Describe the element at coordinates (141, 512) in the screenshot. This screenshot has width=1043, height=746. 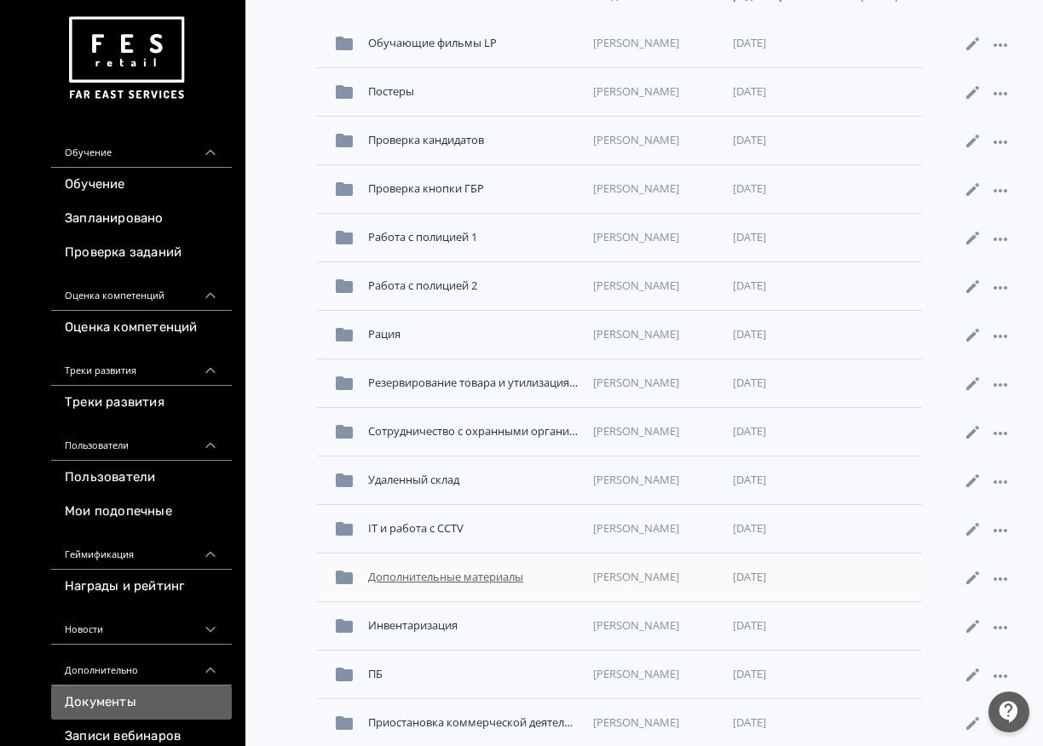
I see `a: Мои подопечные` at that location.